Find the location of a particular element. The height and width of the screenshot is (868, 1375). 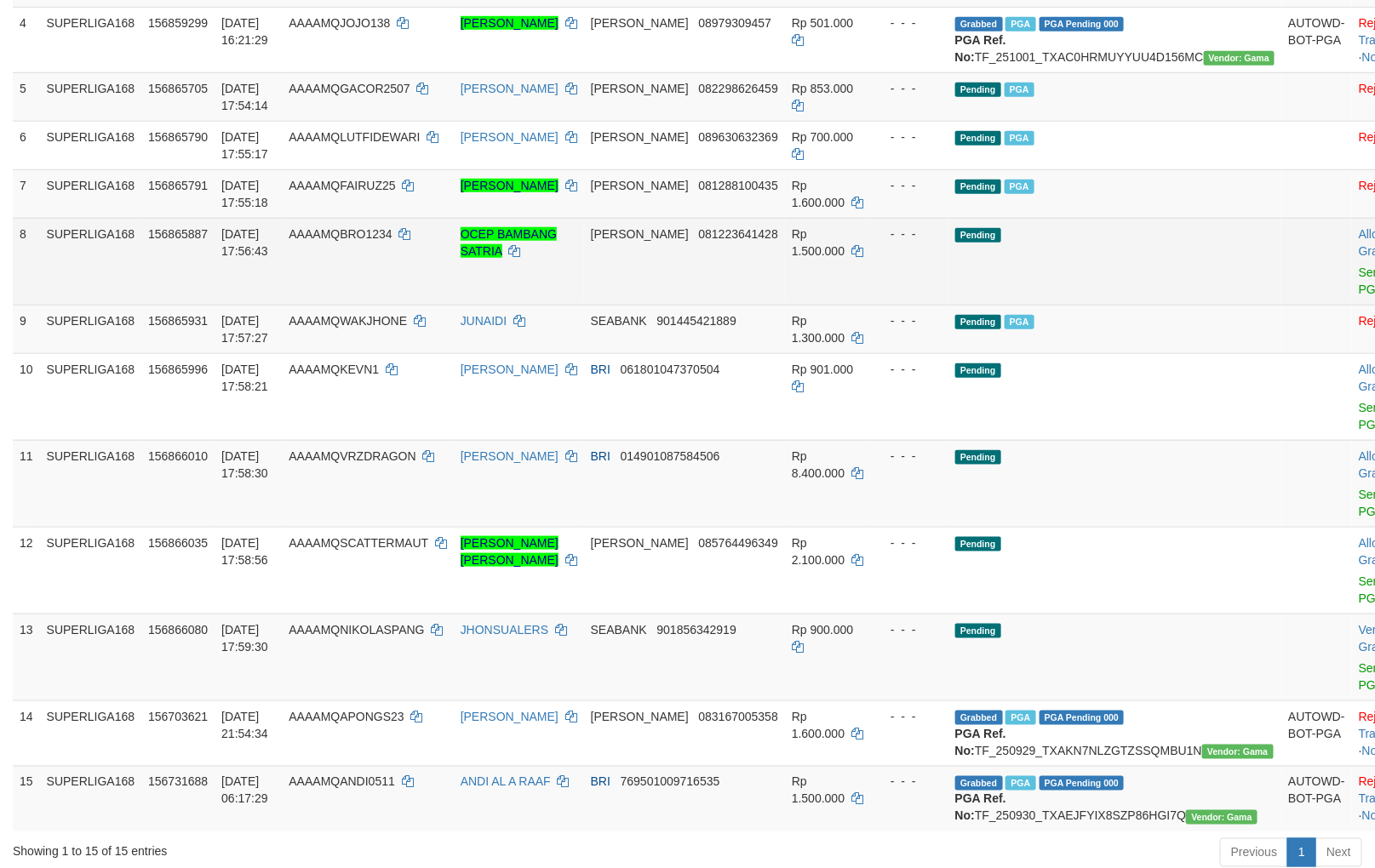

td: 12 is located at coordinates (26, 570).